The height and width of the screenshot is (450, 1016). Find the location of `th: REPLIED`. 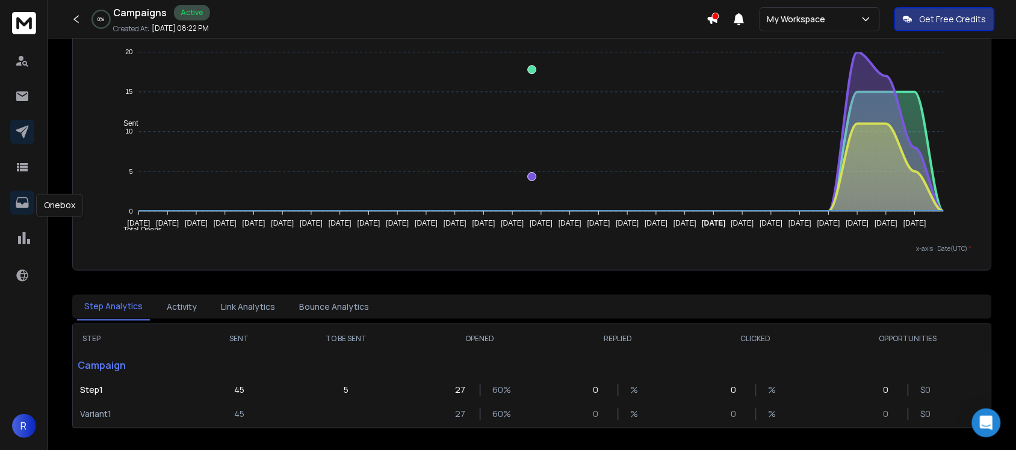

th: REPLIED is located at coordinates (618, 339).